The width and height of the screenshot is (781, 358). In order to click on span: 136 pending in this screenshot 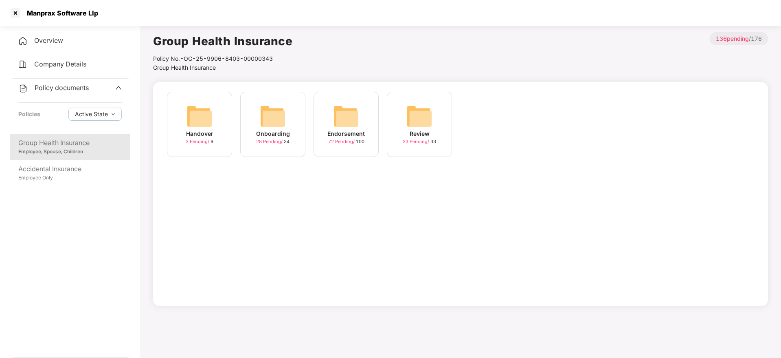, I will do `click(733, 38)`.